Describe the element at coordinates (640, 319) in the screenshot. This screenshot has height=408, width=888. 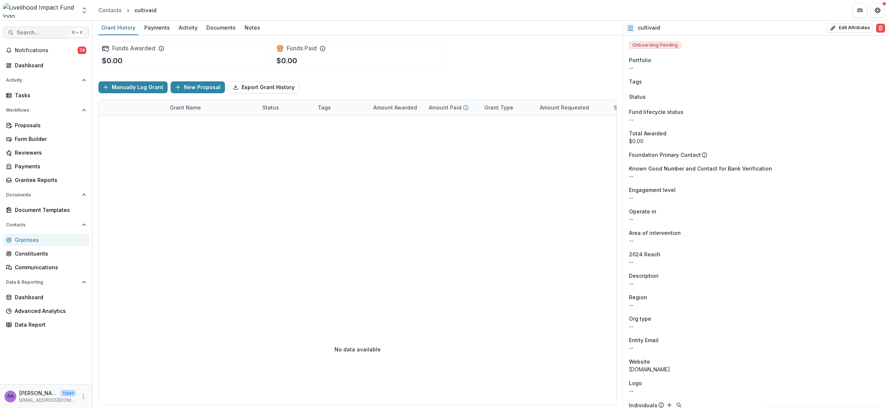
I see `span: Org type` at that location.